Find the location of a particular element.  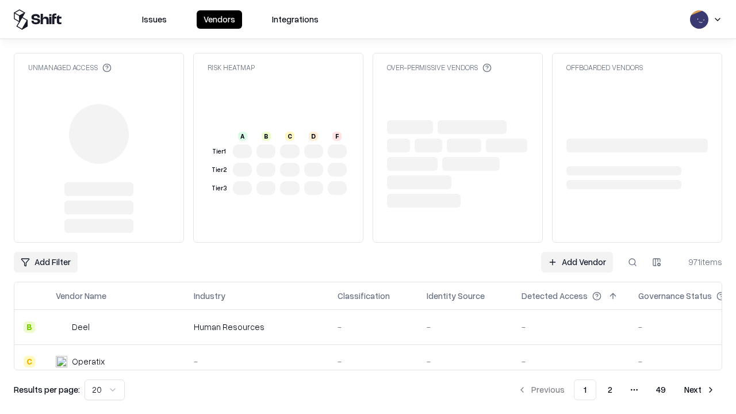

div: Classification is located at coordinates (364, 296).